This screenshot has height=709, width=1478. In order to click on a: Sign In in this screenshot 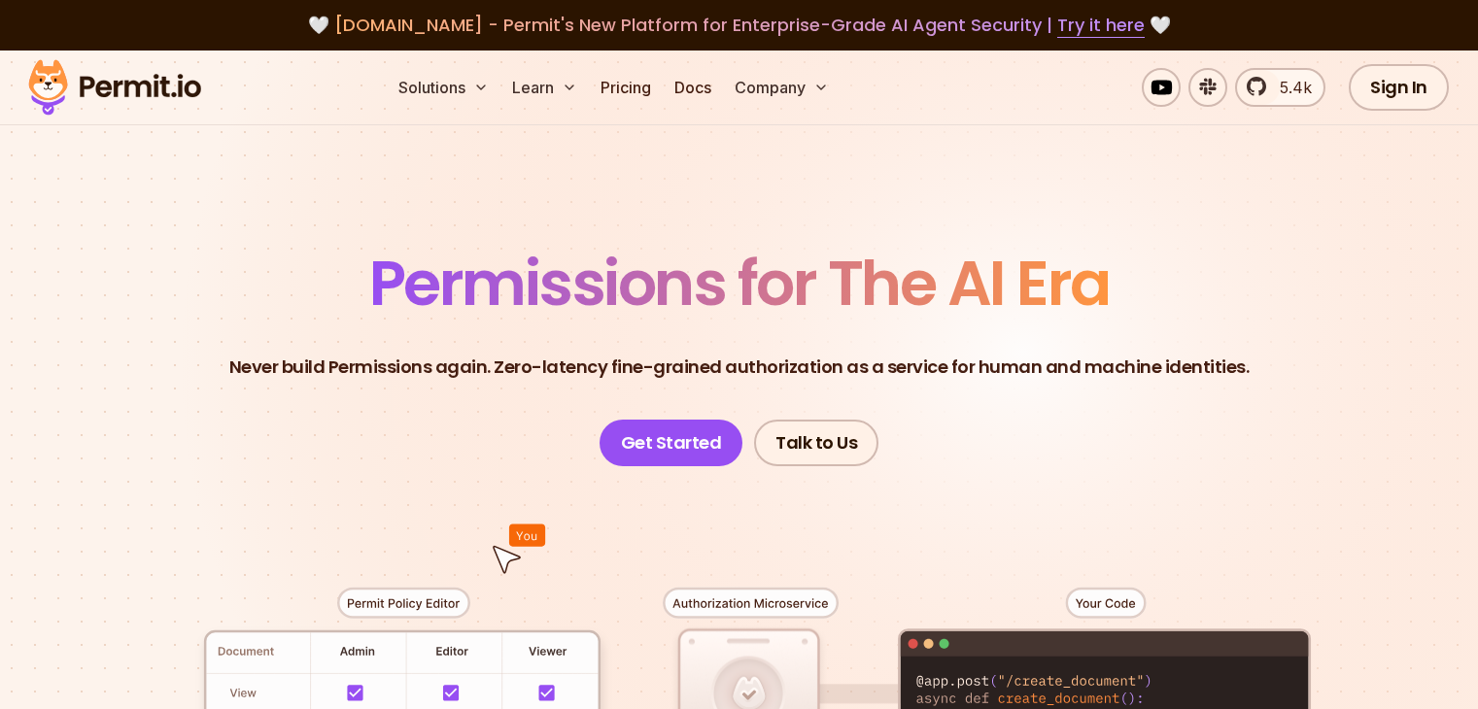, I will do `click(1398, 87)`.